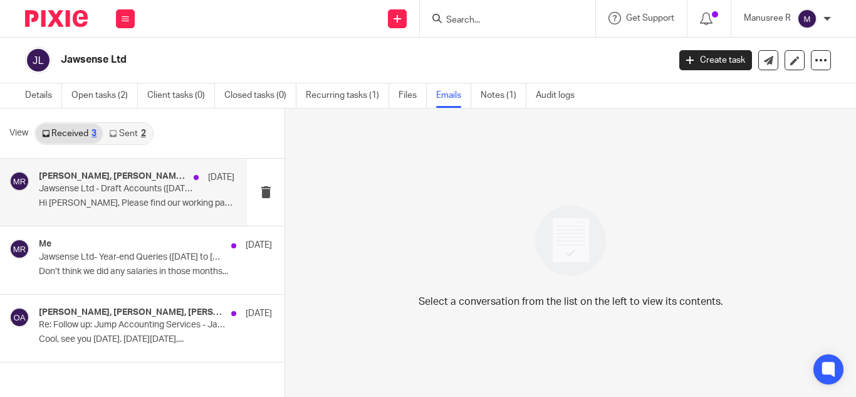 The width and height of the screenshot is (856, 397). I want to click on p: Don’t think we did any salaries in those months..., so click(155, 271).